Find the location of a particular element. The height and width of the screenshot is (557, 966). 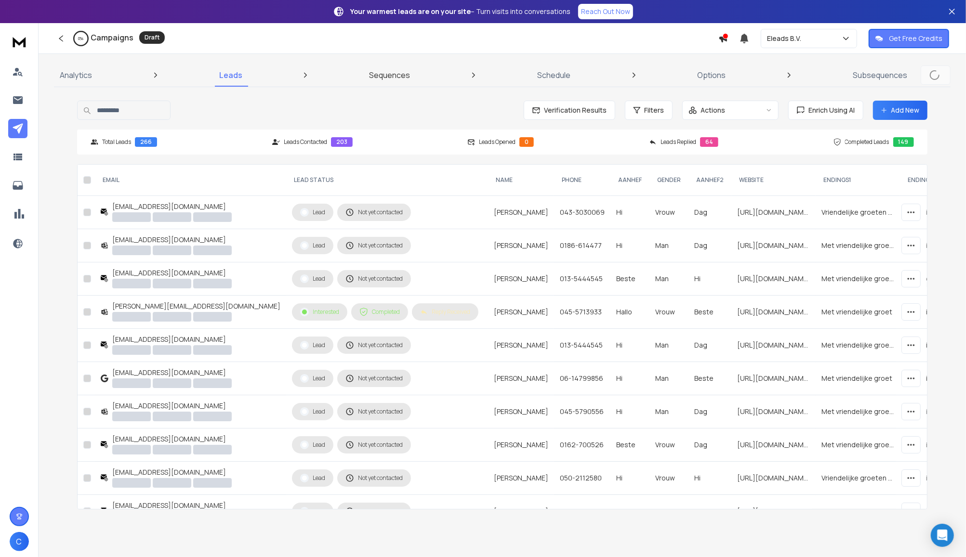

div: 0 is located at coordinates (527, 142).